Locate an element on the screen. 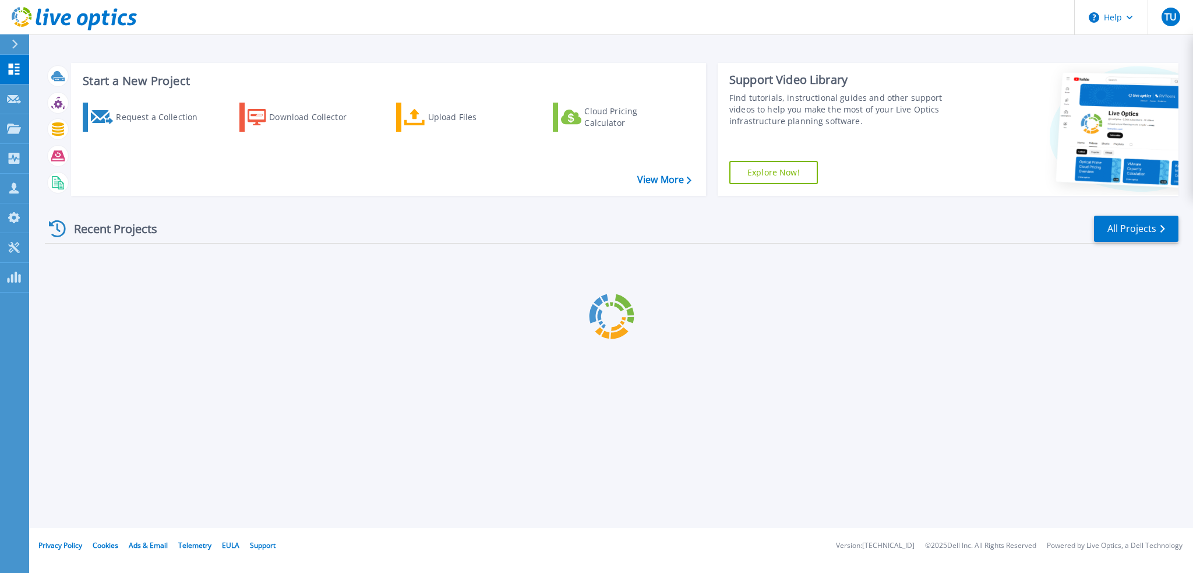 This screenshot has width=1193, height=573. a: Cloud Pricing Calculator is located at coordinates (618, 117).